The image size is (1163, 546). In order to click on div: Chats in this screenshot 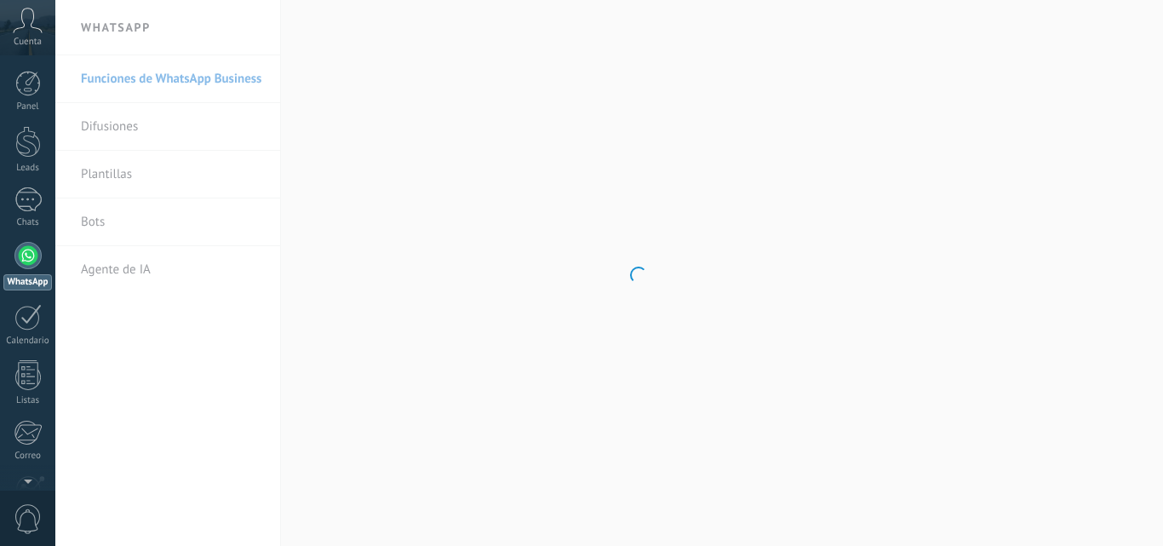, I will do `click(28, 222)`.